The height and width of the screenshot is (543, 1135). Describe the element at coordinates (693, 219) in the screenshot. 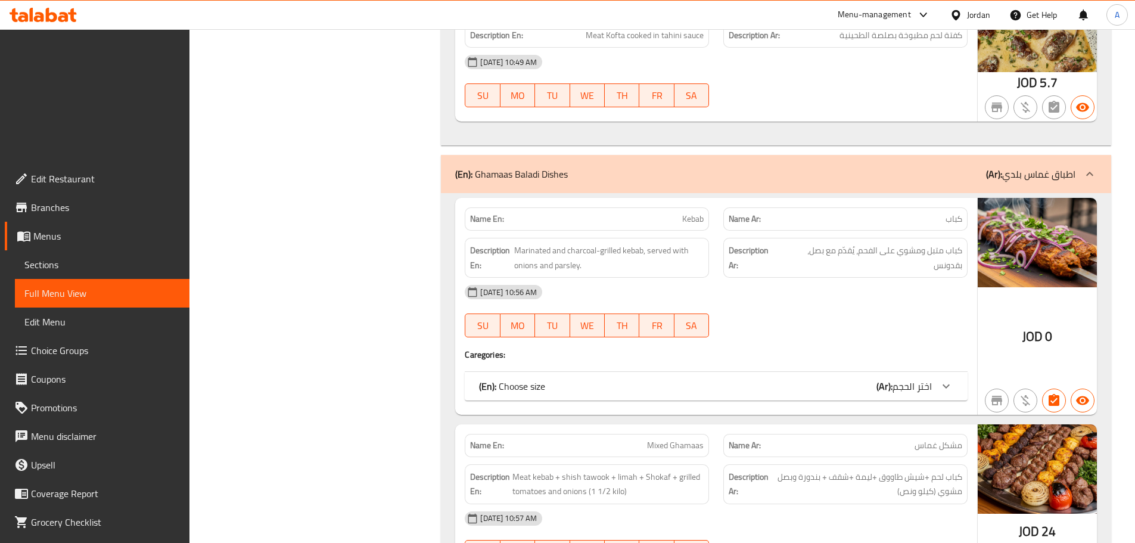

I see `span: Kebab` at that location.